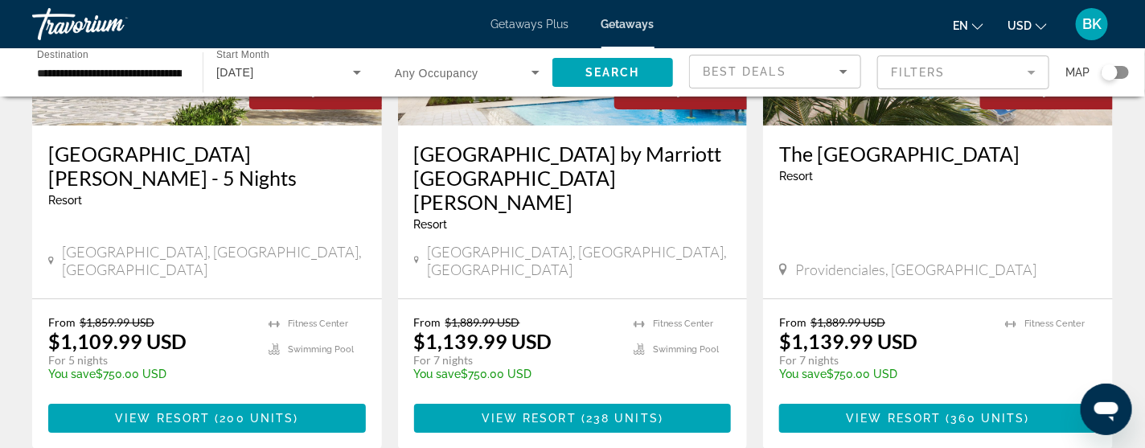 The width and height of the screenshot is (1145, 448). What do you see at coordinates (613, 72) in the screenshot?
I see `button: Search` at bounding box center [613, 72].